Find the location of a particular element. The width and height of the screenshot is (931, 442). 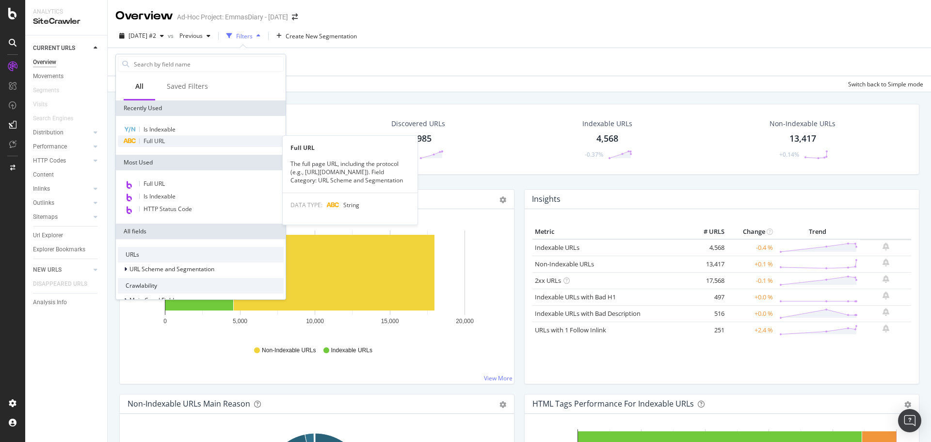

td: -0.4 % is located at coordinates (751, 247).